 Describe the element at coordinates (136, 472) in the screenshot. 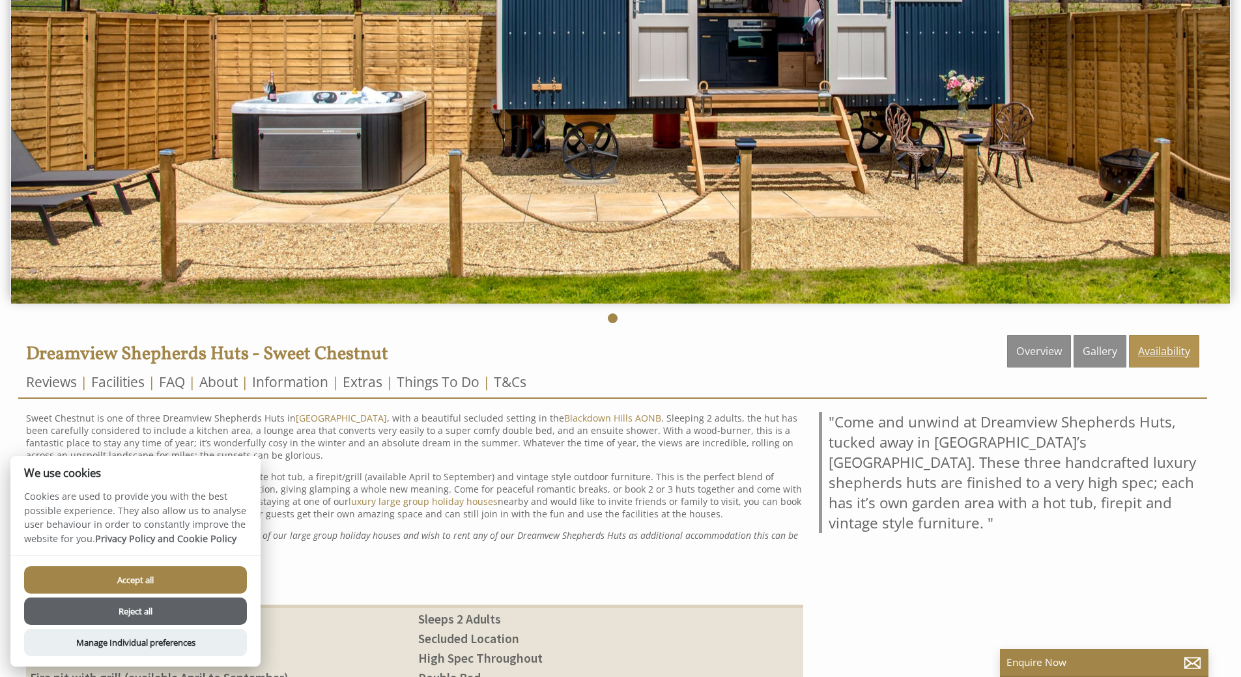

I see `h2: We use cookies` at that location.